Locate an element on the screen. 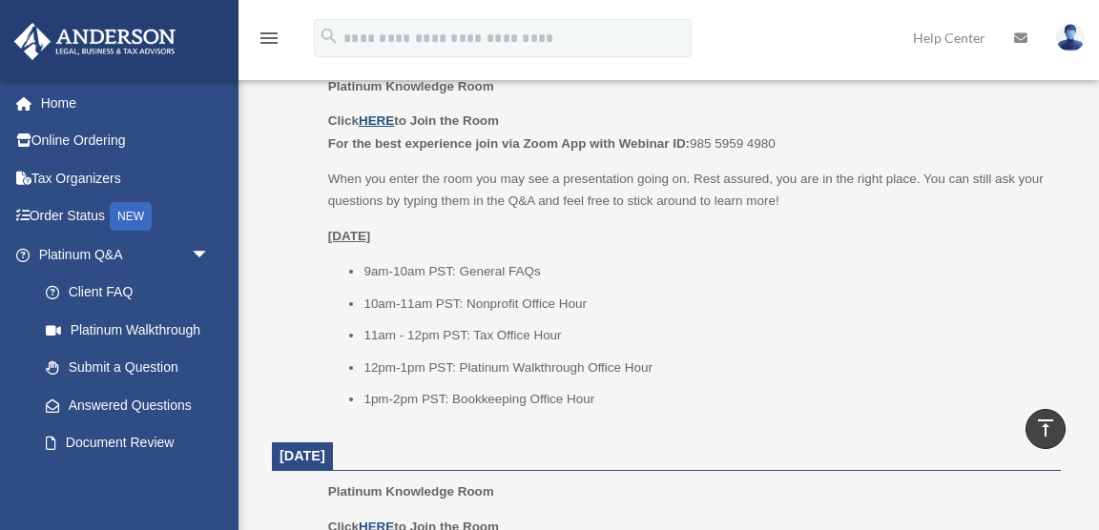  i: vertical_align_top is located at coordinates (1046, 428).